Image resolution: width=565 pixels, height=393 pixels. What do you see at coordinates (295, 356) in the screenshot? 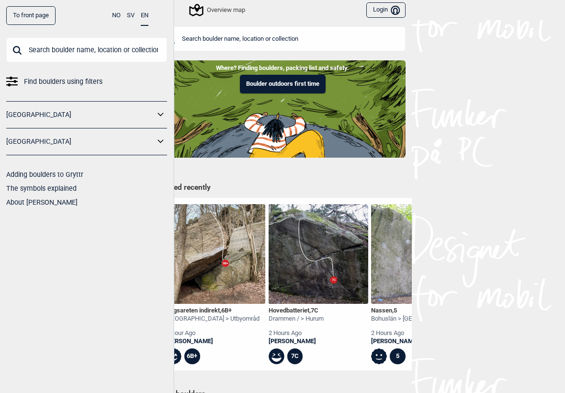
I see `div: 7C` at bounding box center [295, 356].